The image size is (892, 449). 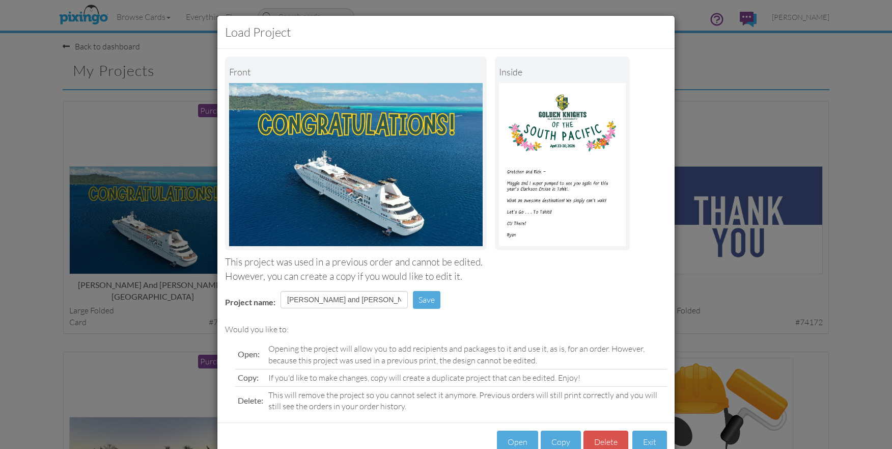 I want to click on span: Delete:, so click(x=251, y=400).